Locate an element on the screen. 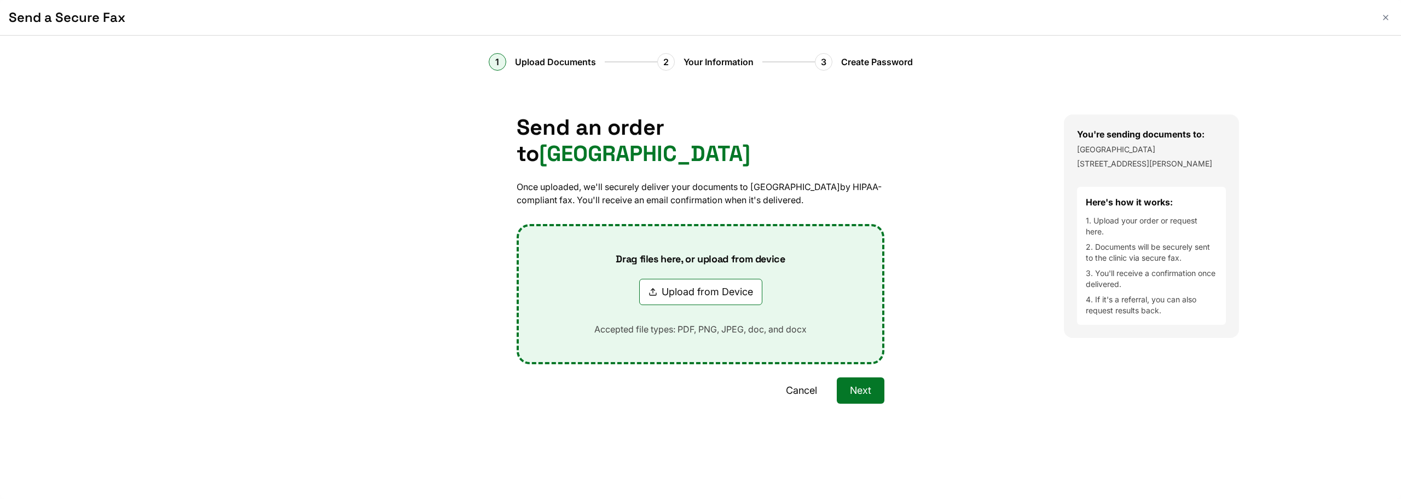 The width and height of the screenshot is (1401, 499). li: 3. You'll receive a confirmation once delivered. is located at coordinates (1151, 279).